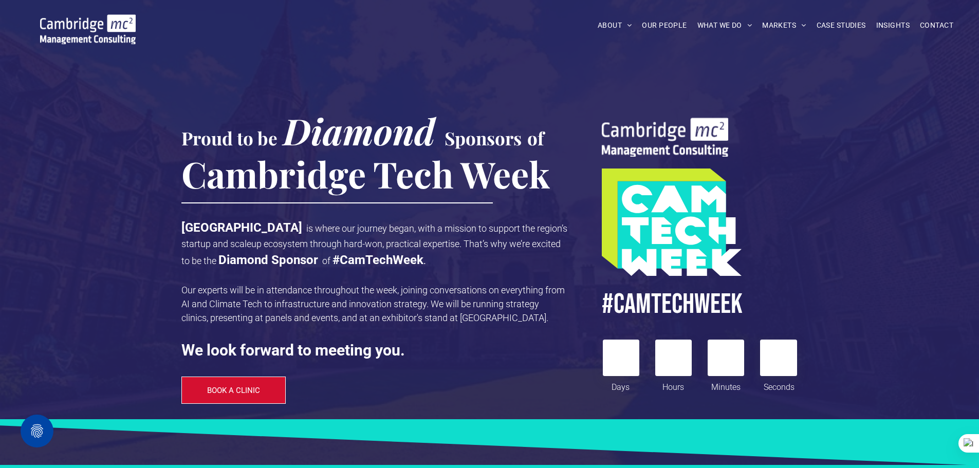  I want to click on div: Hours, so click(673, 385).